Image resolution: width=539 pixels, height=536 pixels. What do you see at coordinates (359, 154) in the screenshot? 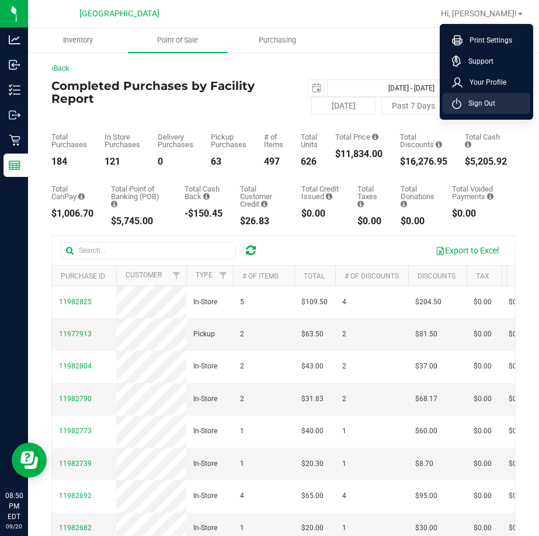
I see `div: $11,834.00` at bounding box center [359, 154].